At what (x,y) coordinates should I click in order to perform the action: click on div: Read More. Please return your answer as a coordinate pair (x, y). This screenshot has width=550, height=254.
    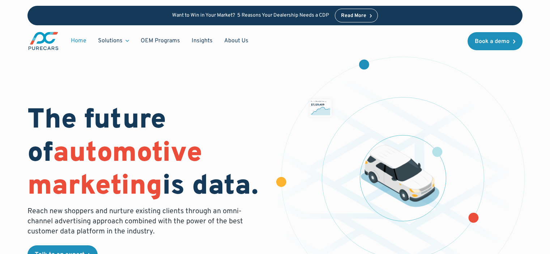
    Looking at the image, I should click on (354, 16).